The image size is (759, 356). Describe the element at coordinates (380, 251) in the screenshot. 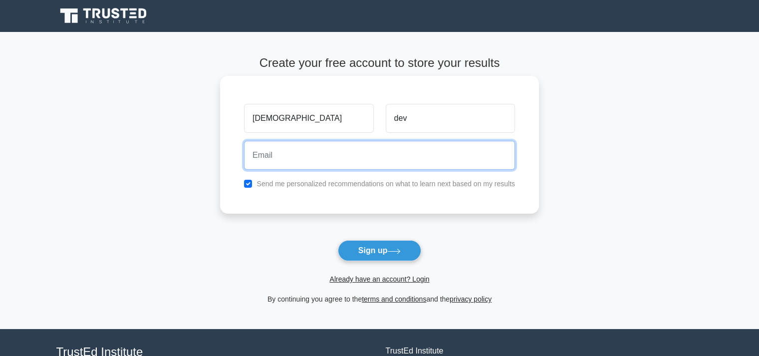

I see `button: Sign up` at that location.